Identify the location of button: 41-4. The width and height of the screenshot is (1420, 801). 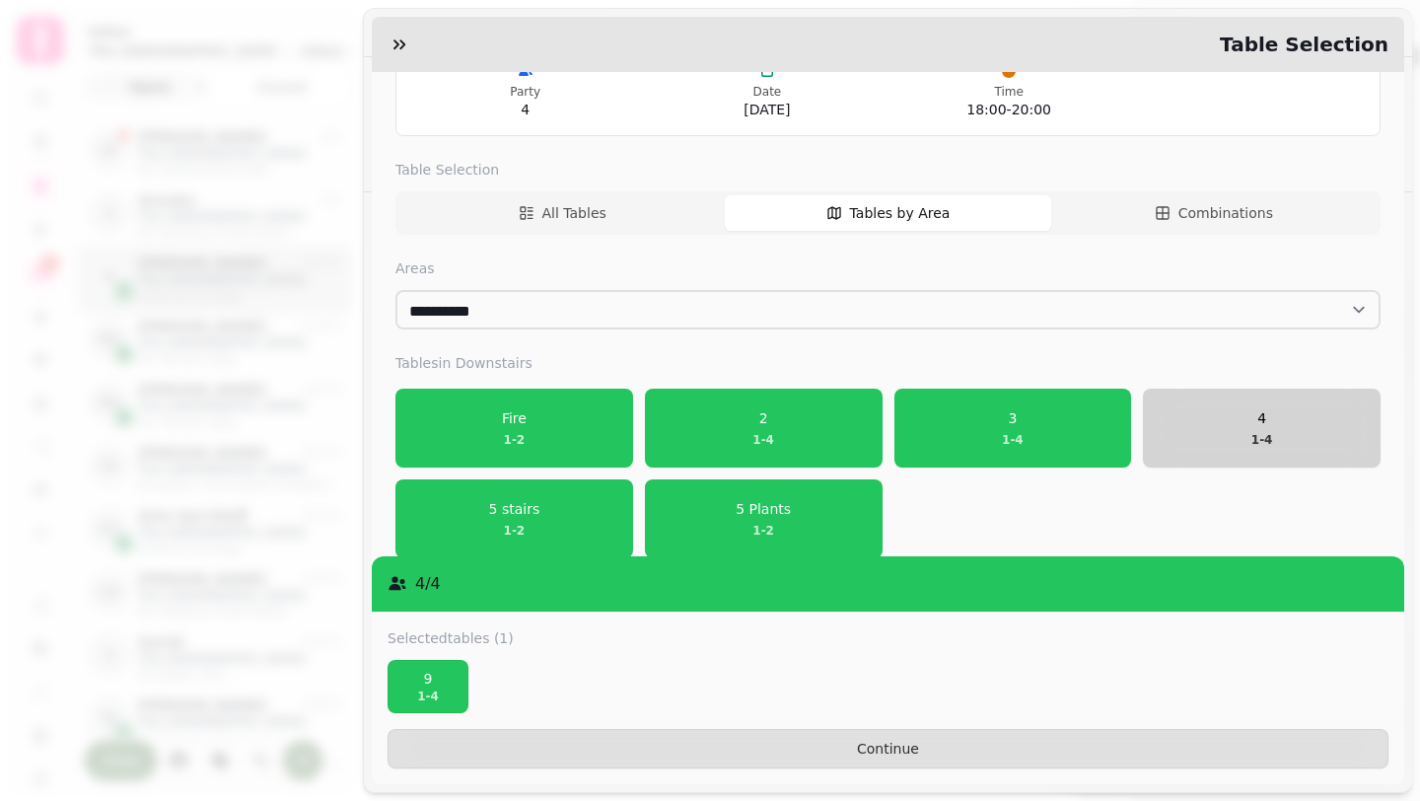
(1261, 428).